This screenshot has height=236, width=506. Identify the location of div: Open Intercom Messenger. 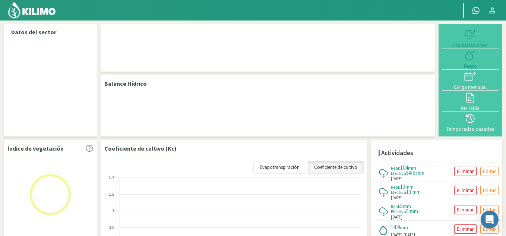
(489, 219).